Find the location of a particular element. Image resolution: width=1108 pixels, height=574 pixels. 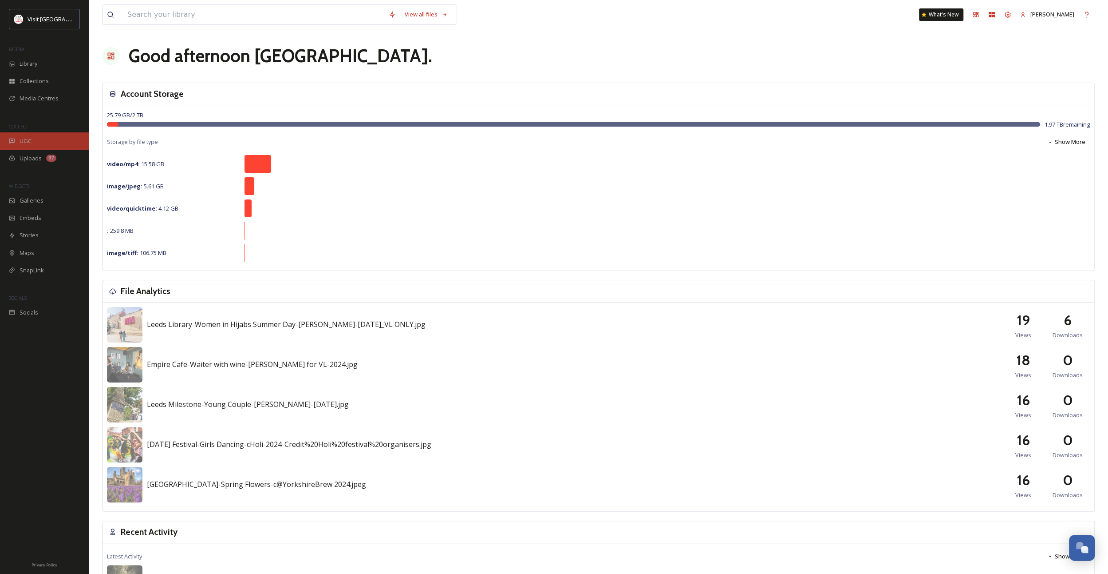

img: download%20(3).png is located at coordinates (19, 19).